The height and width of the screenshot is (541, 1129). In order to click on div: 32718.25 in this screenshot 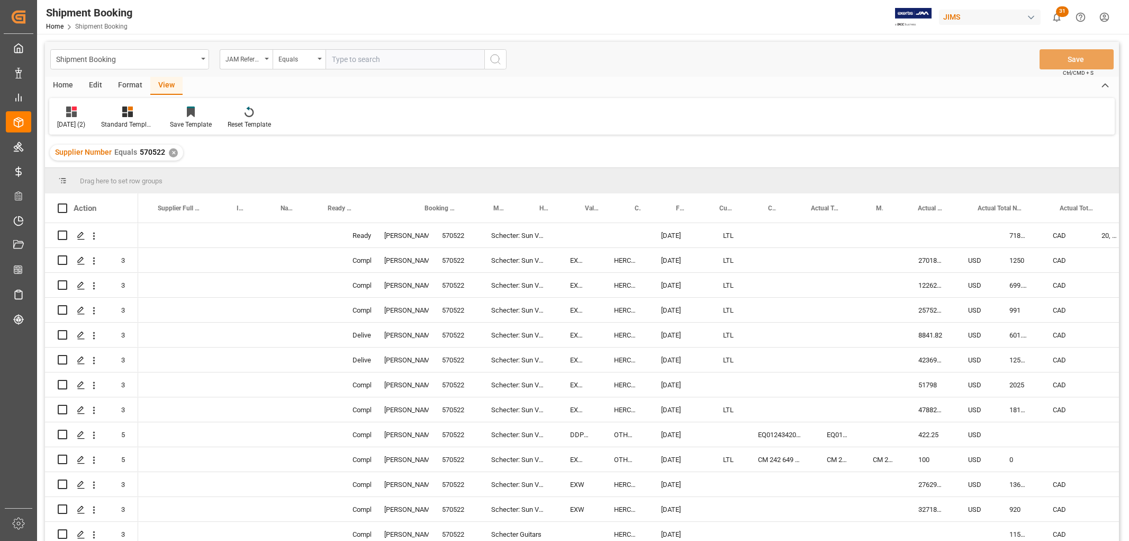, I will do `click(931, 509)`.